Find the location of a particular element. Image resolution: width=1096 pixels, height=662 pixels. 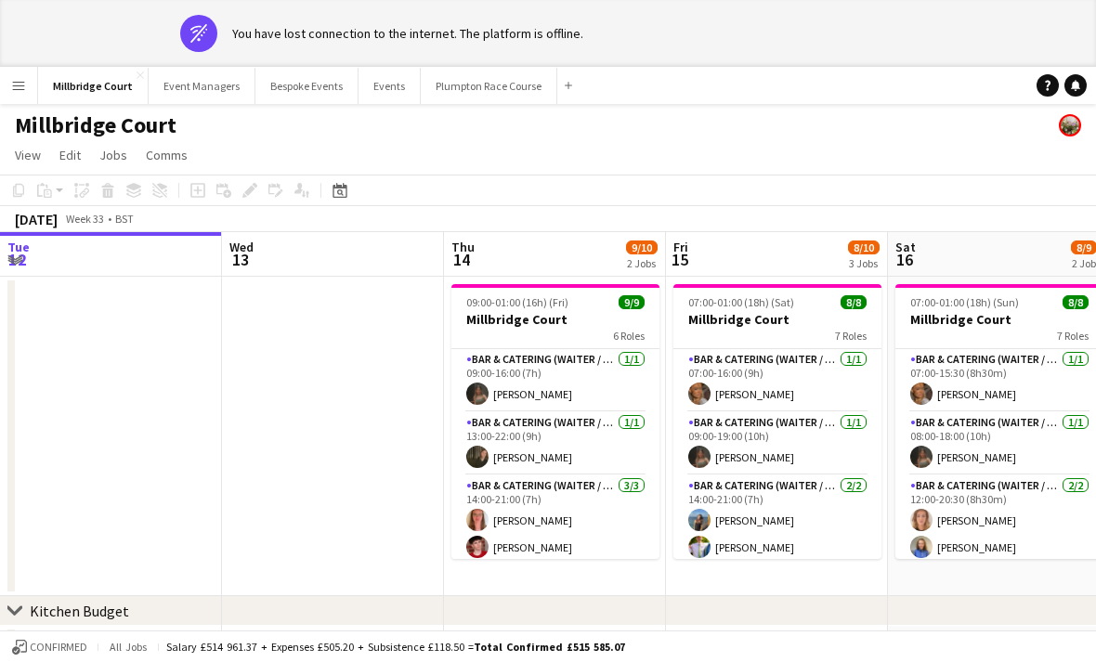

span: Comms is located at coordinates (166, 155).